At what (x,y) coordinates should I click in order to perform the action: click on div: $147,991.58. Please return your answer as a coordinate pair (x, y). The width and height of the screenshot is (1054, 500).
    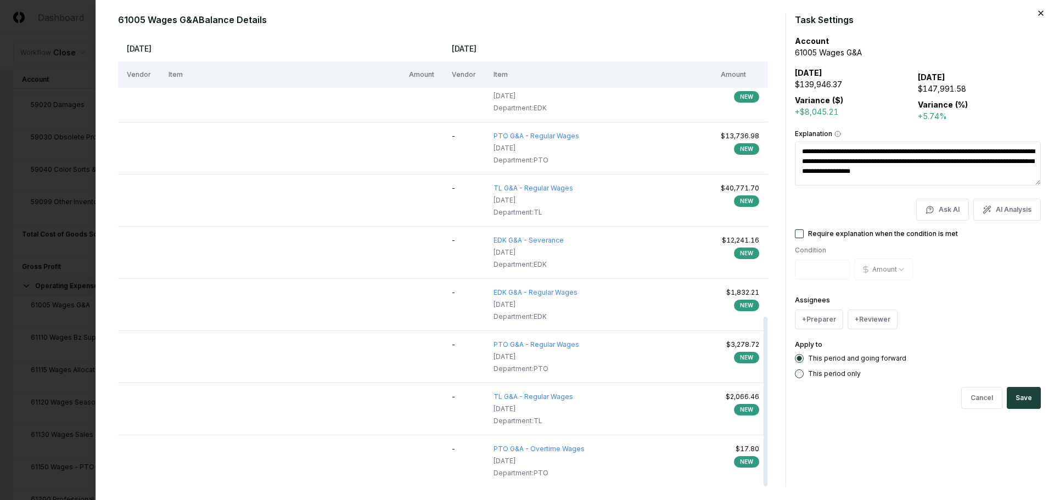
    Looking at the image, I should click on (979, 88).